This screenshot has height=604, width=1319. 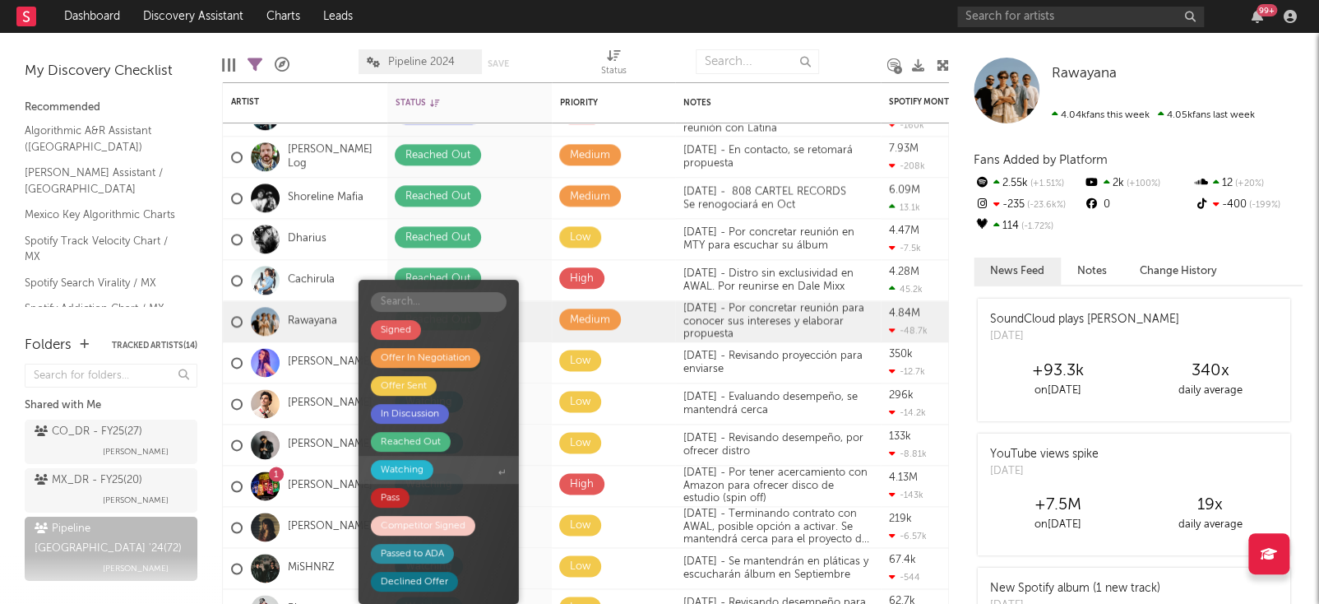 I want to click on button: Notes, so click(x=1092, y=271).